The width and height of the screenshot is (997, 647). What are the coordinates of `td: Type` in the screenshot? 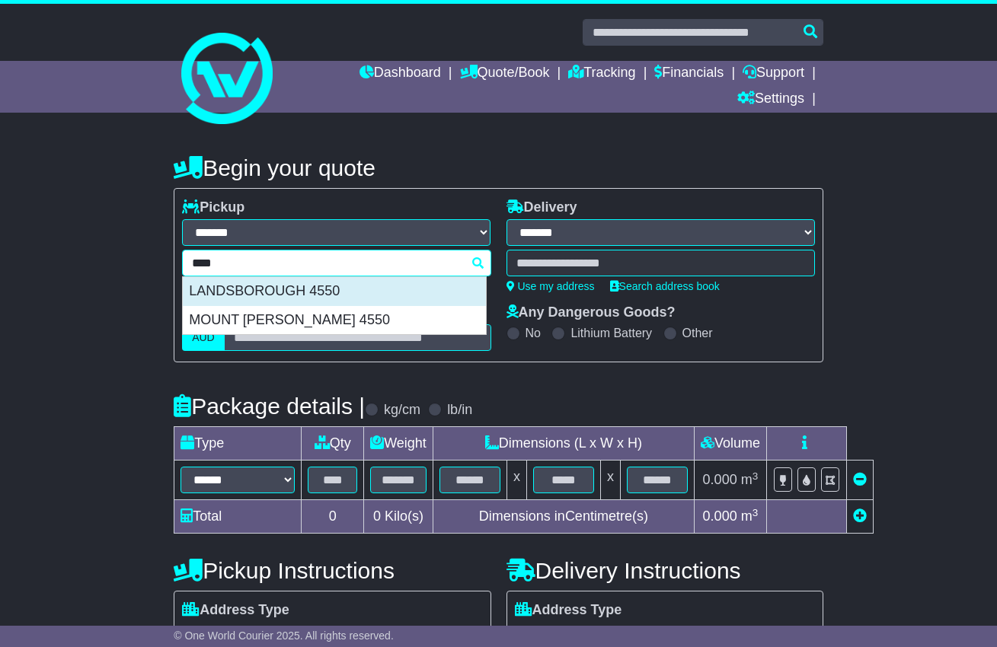 It's located at (238, 444).